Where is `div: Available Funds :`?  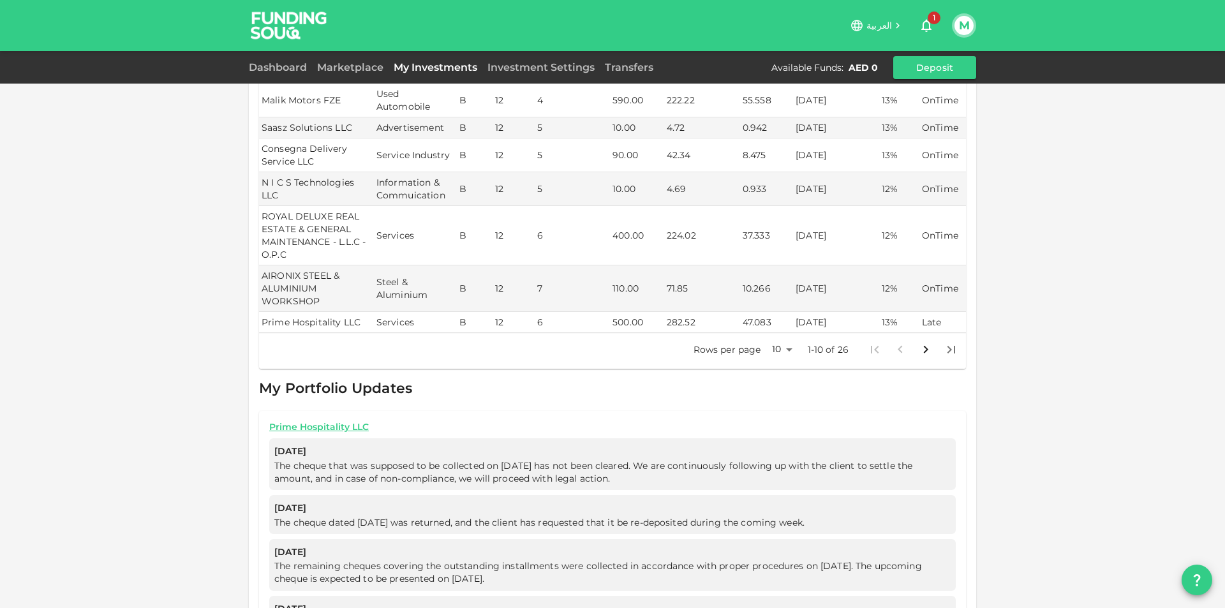
div: Available Funds : is located at coordinates (807, 68).